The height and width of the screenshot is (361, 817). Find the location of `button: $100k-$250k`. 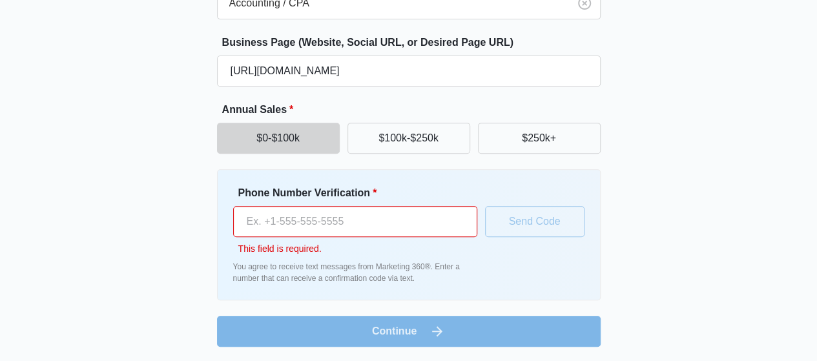

button: $100k-$250k is located at coordinates (409, 138).